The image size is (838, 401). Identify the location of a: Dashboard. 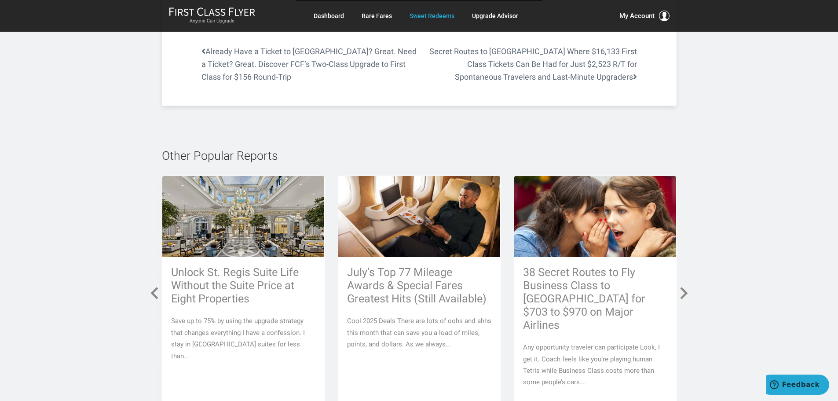
(329, 16).